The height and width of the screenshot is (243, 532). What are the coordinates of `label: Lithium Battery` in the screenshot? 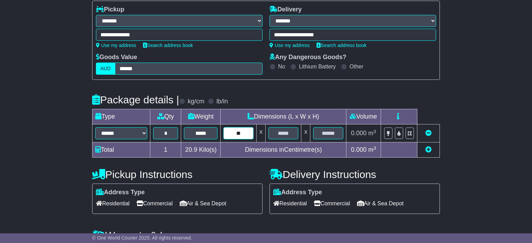 It's located at (317, 66).